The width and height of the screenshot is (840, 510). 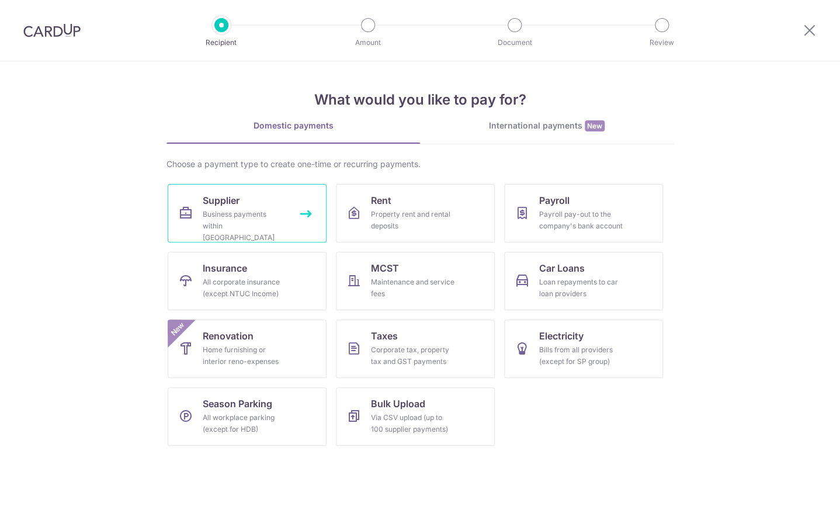 I want to click on div: Corporate tax, property tax and GST payments, so click(x=413, y=356).